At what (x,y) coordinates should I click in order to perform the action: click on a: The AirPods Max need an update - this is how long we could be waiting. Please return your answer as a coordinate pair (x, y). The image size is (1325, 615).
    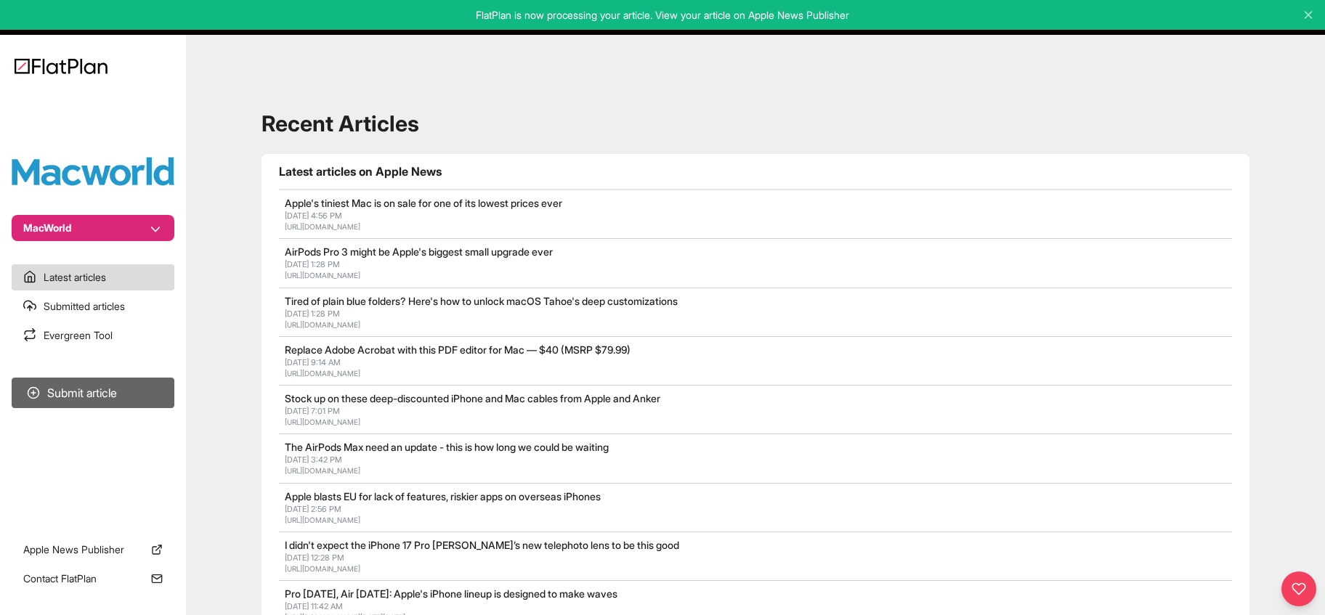
    Looking at the image, I should click on (447, 447).